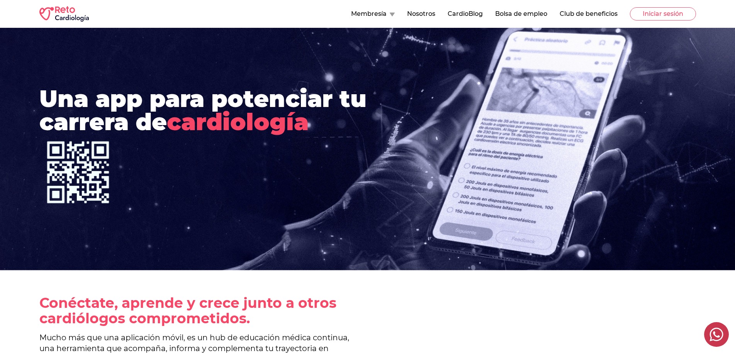  Describe the element at coordinates (588, 14) in the screenshot. I see `button: Club de beneficios` at that location.